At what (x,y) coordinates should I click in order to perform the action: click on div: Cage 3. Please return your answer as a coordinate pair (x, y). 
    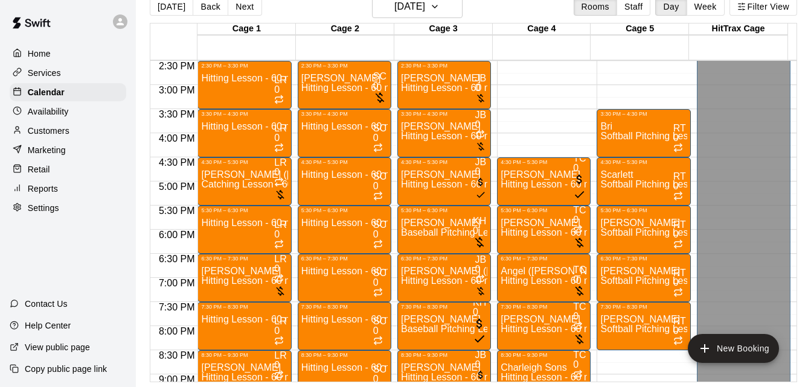
    Looking at the image, I should click on (443, 29).